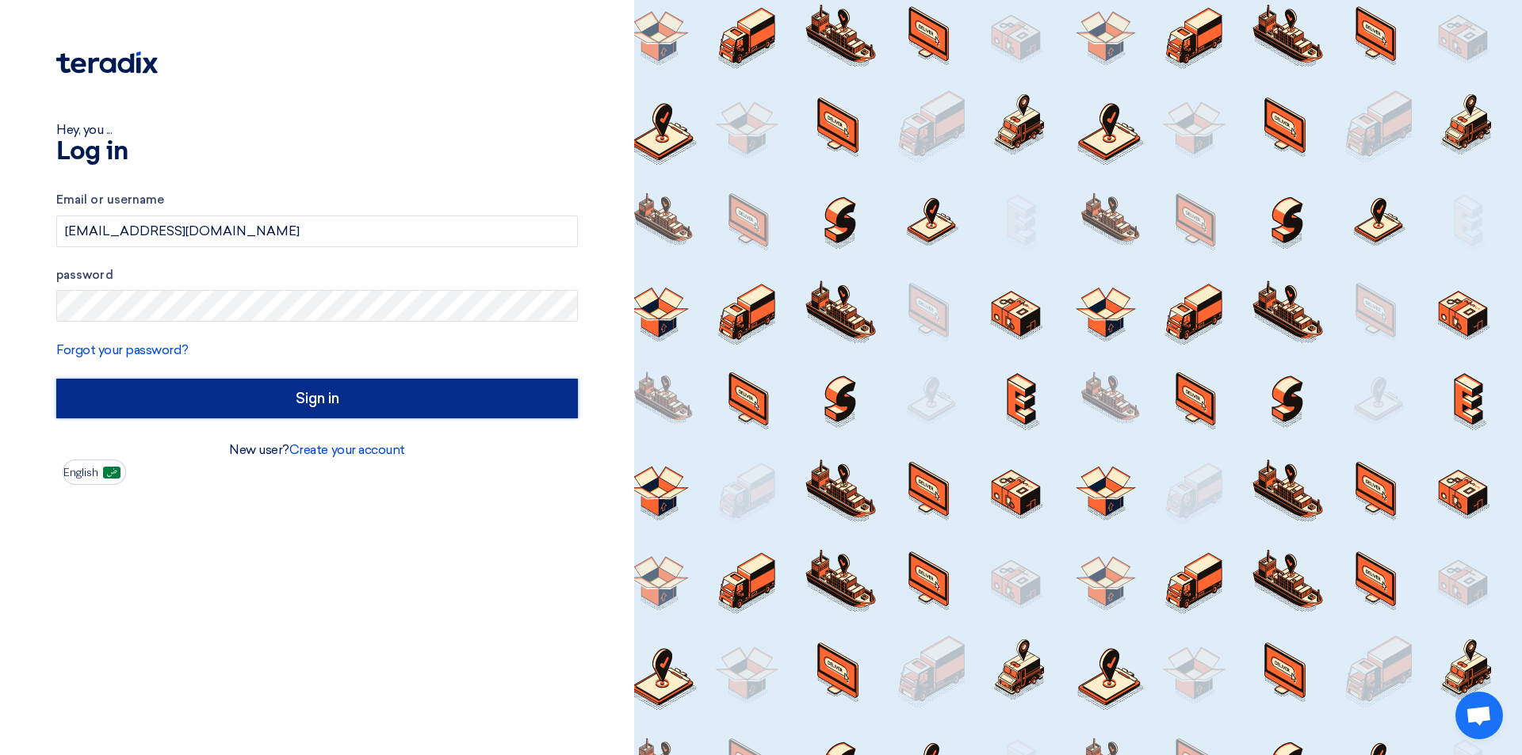  I want to click on a: Forgot your password?, so click(122, 350).